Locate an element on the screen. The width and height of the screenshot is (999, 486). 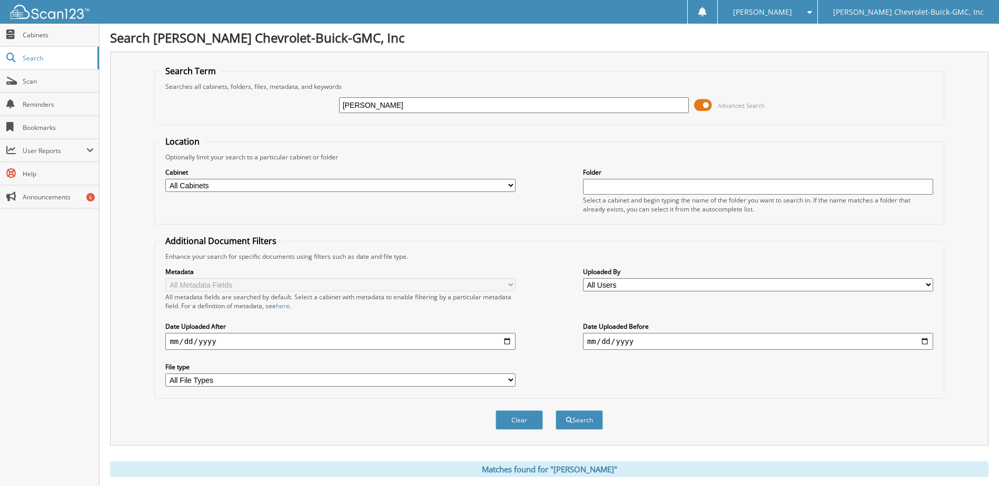
label: Uploaded By is located at coordinates (757, 272).